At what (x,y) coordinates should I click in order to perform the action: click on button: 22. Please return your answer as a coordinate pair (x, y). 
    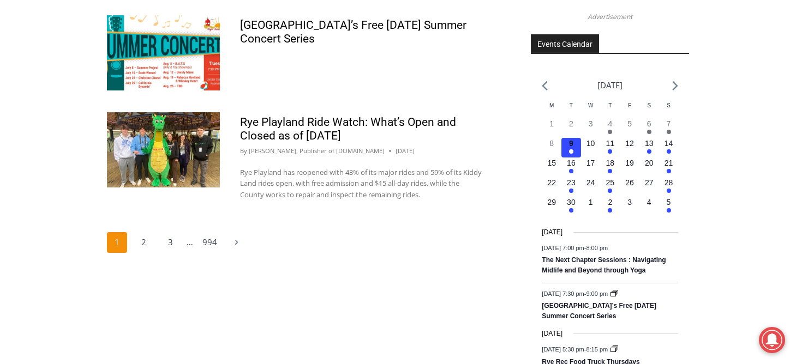
    Looking at the image, I should click on (551, 187).